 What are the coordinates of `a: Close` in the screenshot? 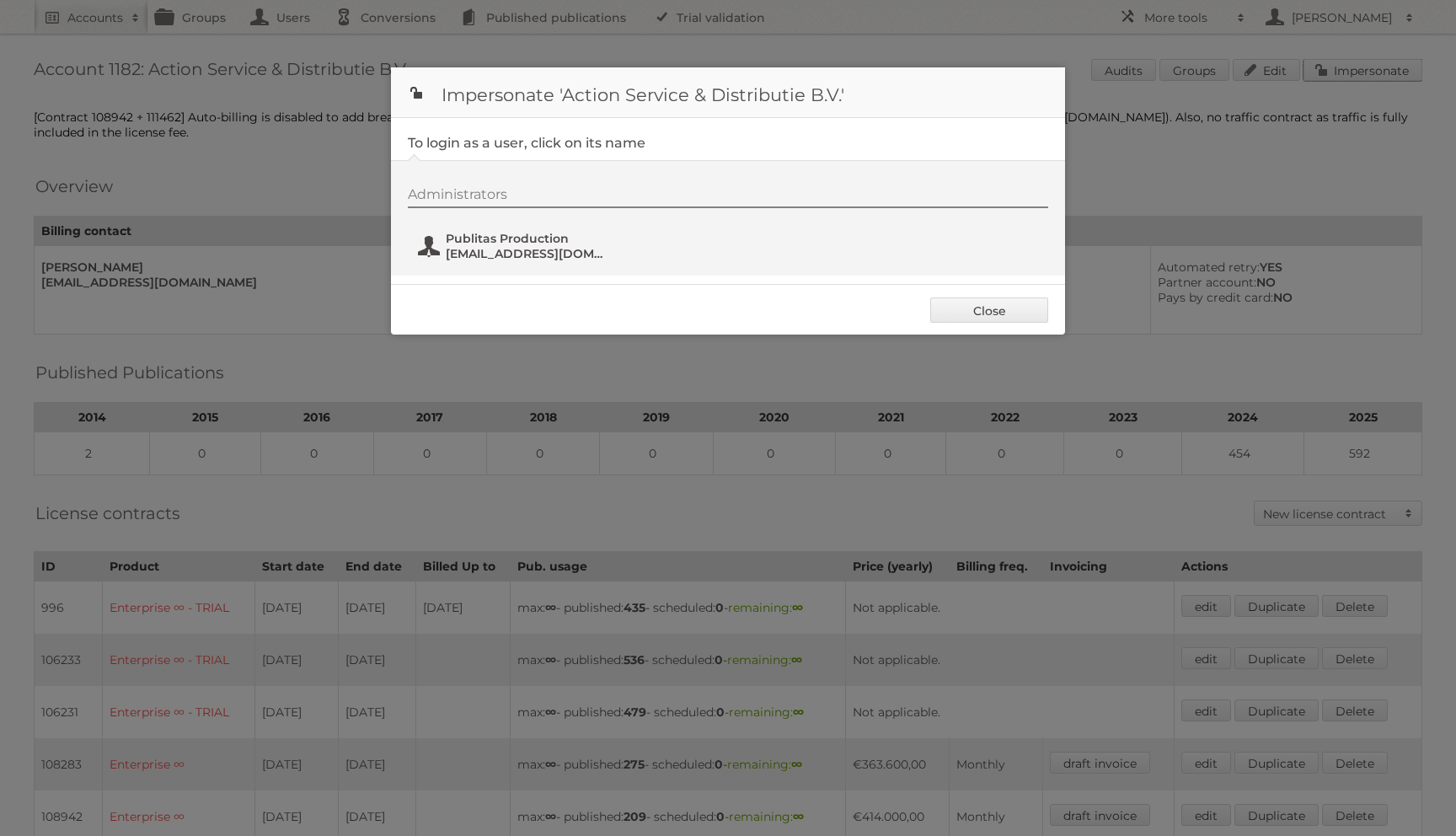 It's located at (989, 310).